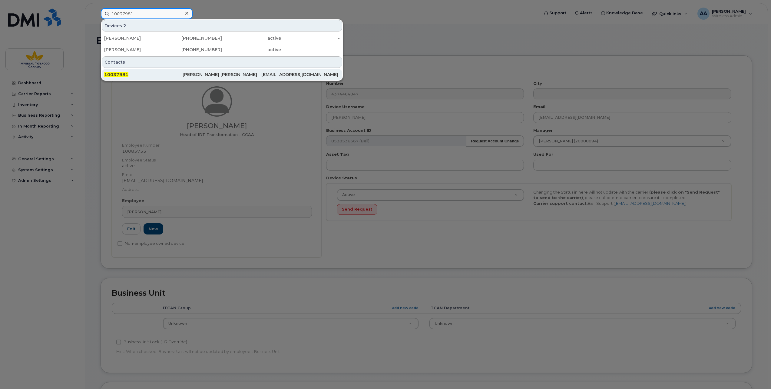 This screenshot has width=771, height=389. I want to click on span: 2, so click(125, 26).